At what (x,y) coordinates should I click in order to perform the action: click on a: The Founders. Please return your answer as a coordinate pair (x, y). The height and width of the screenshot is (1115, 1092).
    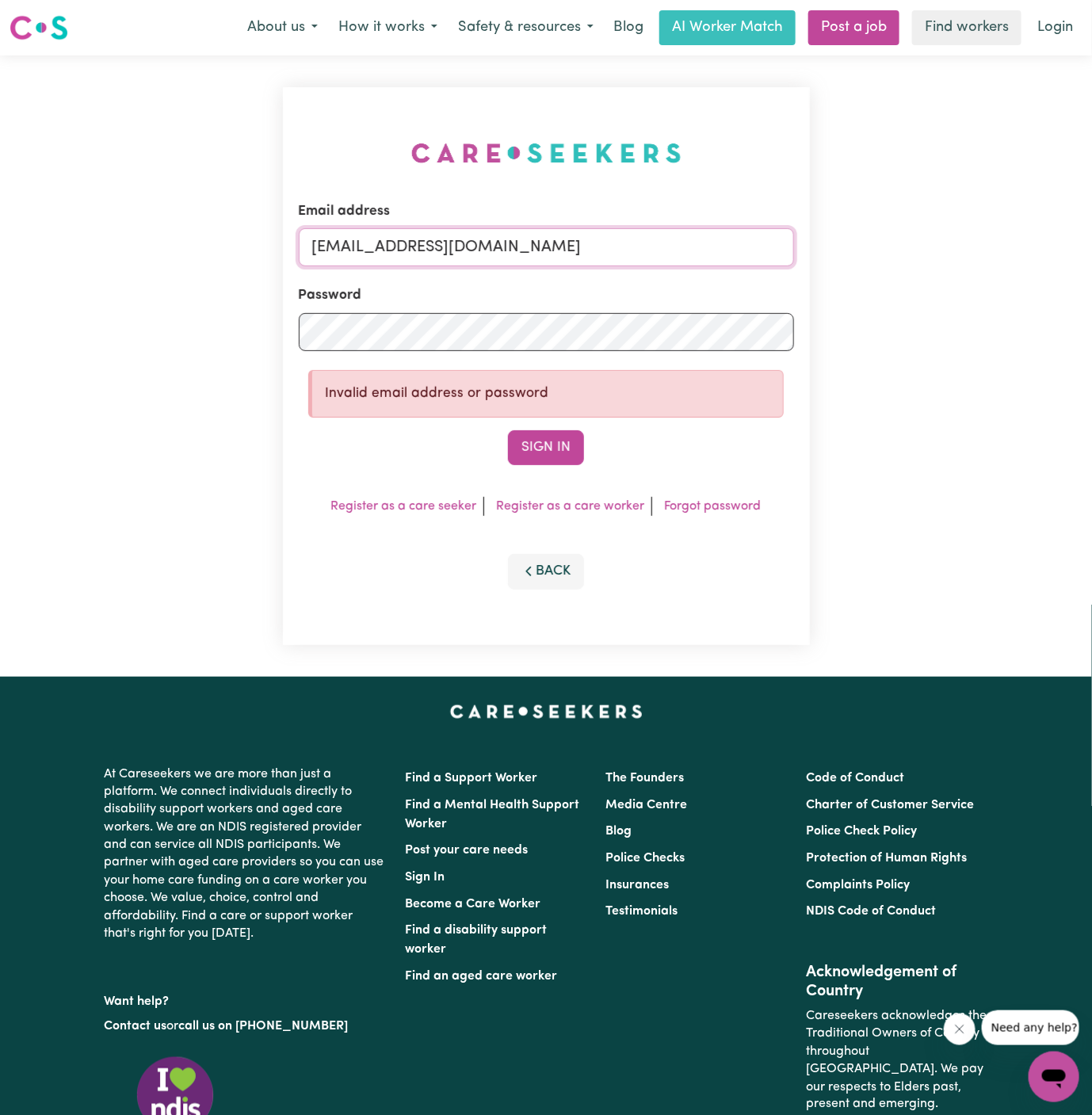
    Looking at the image, I should click on (644, 778).